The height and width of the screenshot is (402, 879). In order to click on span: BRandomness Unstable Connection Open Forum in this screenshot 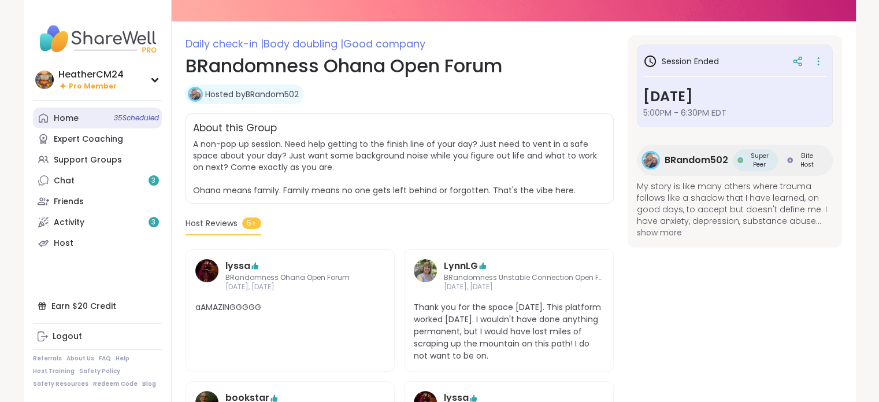, I will do `click(524, 278)`.